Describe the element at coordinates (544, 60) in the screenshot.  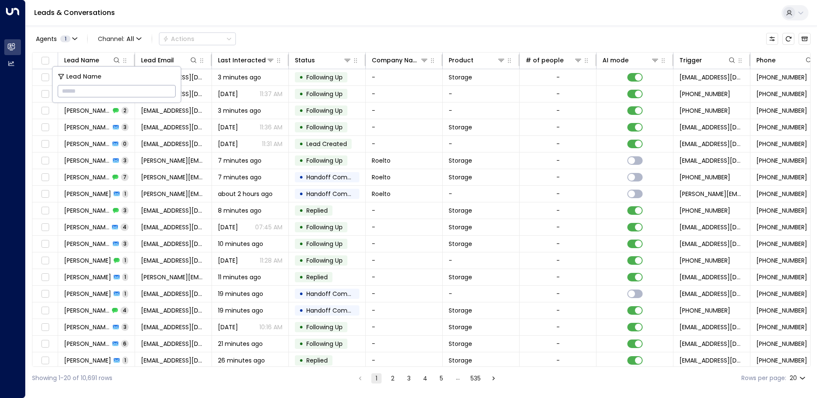
I see `div: # of people` at that location.